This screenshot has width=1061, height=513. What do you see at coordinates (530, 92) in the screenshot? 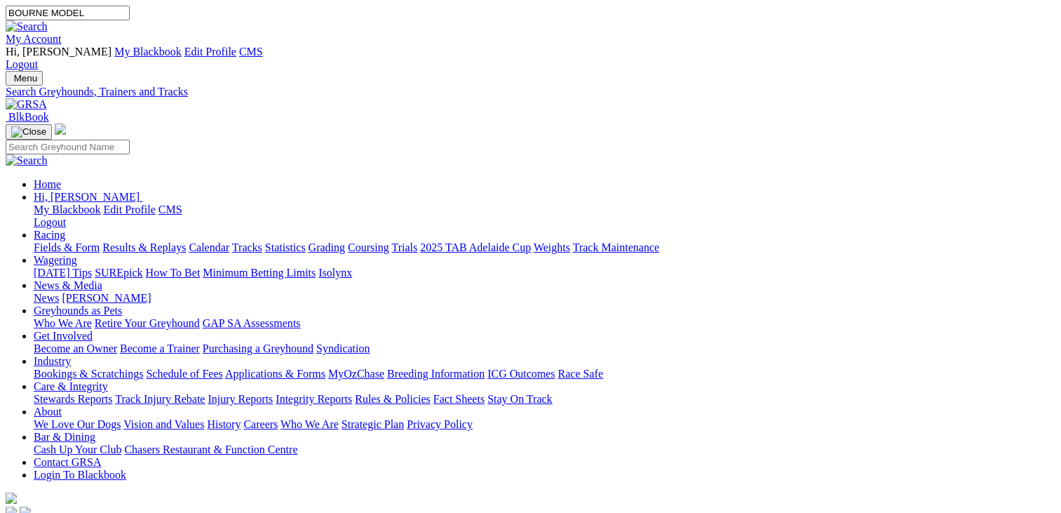
I see `div: Search Greyhounds, Trainers and Tracks` at bounding box center [530, 92].